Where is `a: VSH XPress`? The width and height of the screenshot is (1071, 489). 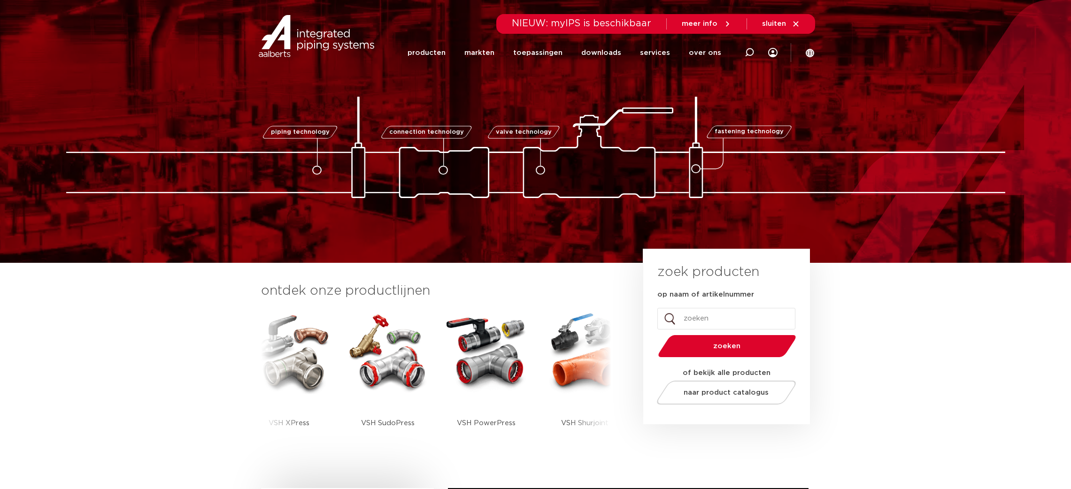
a: VSH XPress is located at coordinates (289, 381).